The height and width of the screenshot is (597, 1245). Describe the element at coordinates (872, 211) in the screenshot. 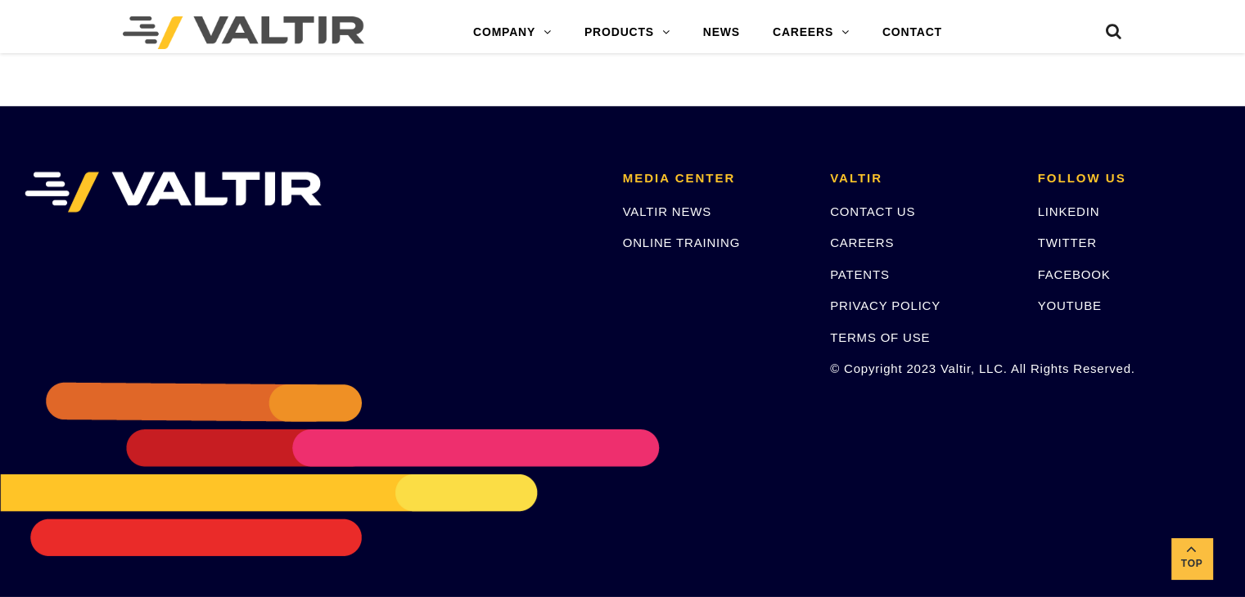

I see `a: CONTACT US` at that location.